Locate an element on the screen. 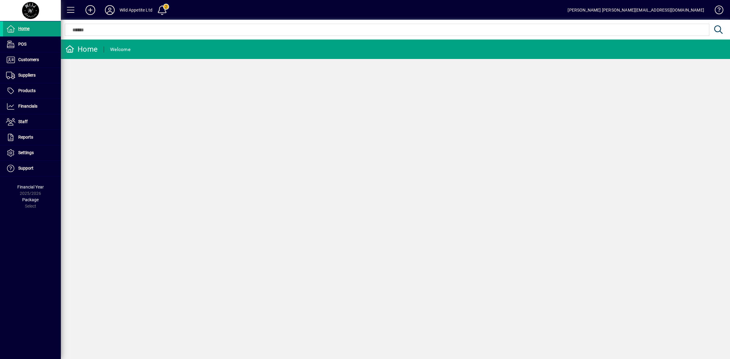 The image size is (730, 359). span: Reports is located at coordinates (26, 137).